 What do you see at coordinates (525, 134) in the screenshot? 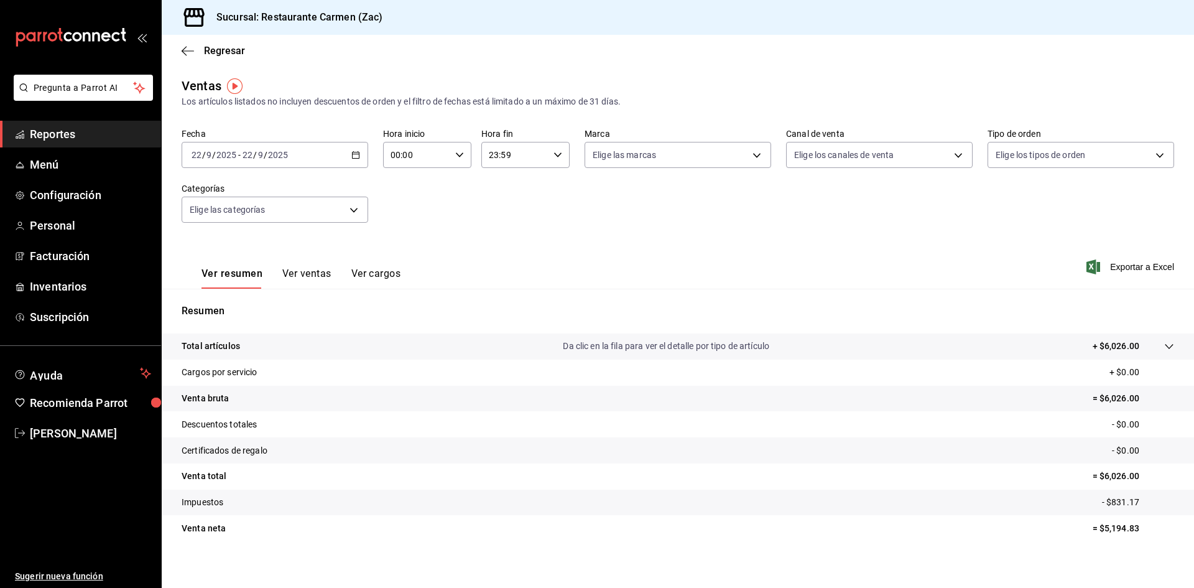
I see `label: Hora fin` at bounding box center [525, 134].